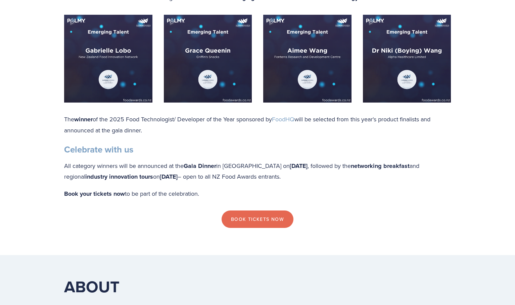 The image size is (515, 305). I want to click on strong: industry innovation tours, so click(119, 177).